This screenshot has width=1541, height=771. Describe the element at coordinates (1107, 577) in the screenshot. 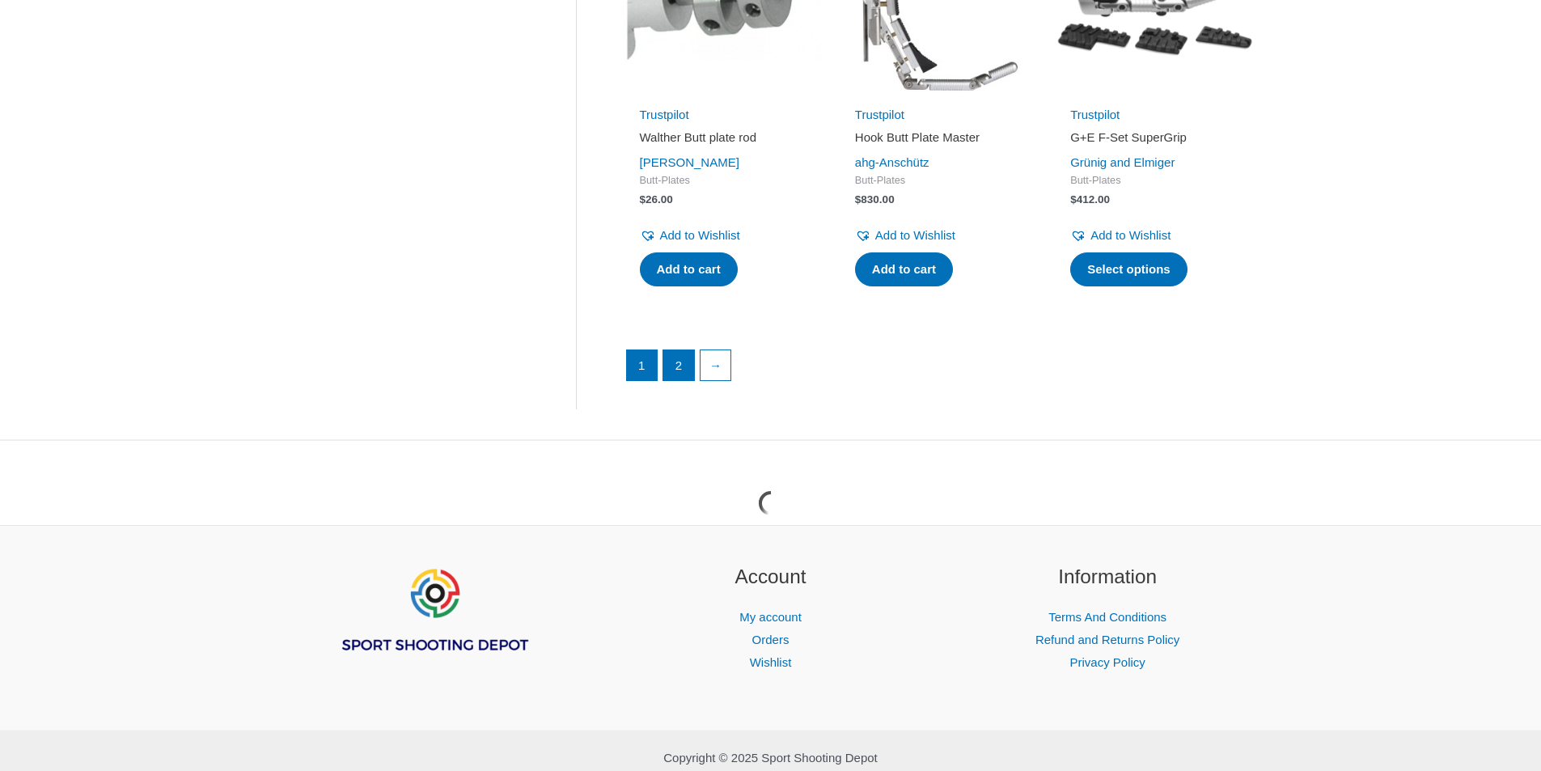

I see `h2: Information` at that location.